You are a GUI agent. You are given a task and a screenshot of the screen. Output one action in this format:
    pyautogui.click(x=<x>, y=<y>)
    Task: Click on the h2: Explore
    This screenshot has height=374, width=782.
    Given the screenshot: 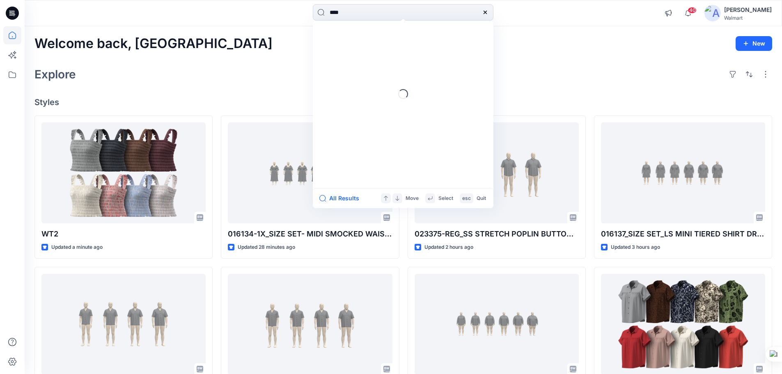 What is the action you would take?
    pyautogui.click(x=55, y=74)
    